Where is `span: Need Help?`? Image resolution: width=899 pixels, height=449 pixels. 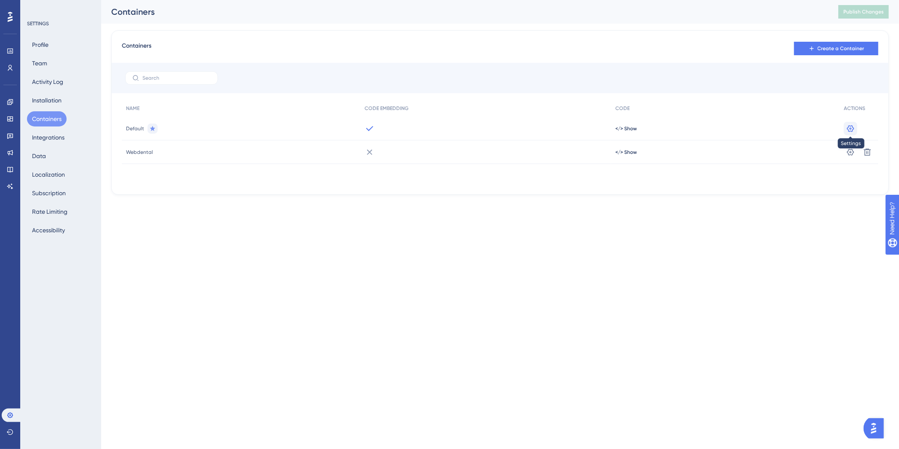
span: Need Help? is located at coordinates (36, 7).